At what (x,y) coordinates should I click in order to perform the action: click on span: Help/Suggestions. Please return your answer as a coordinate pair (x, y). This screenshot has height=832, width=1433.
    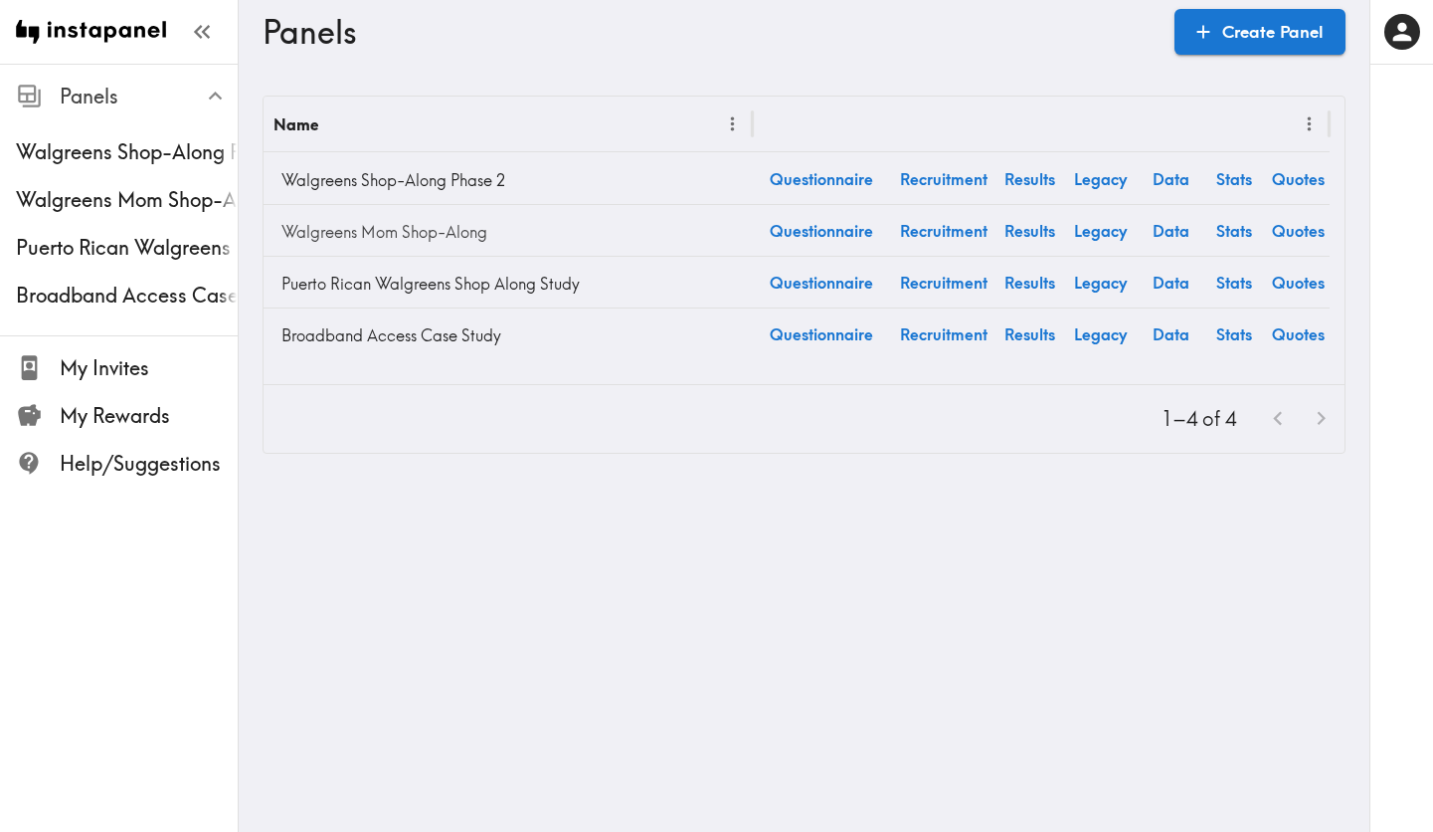
    Looking at the image, I should click on (148, 464).